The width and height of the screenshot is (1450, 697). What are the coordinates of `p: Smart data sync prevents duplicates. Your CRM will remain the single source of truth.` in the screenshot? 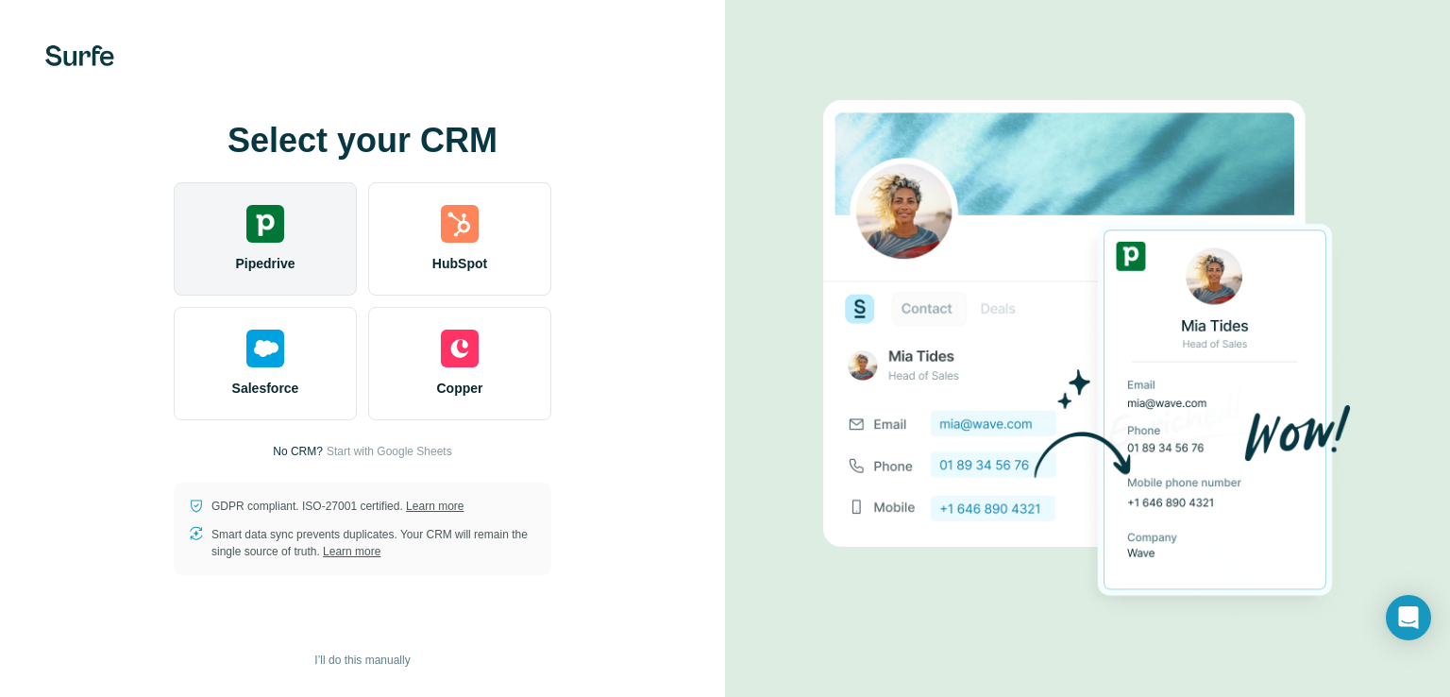 It's located at (374, 543).